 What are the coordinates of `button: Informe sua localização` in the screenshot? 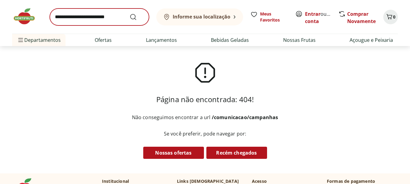 It's located at (200, 17).